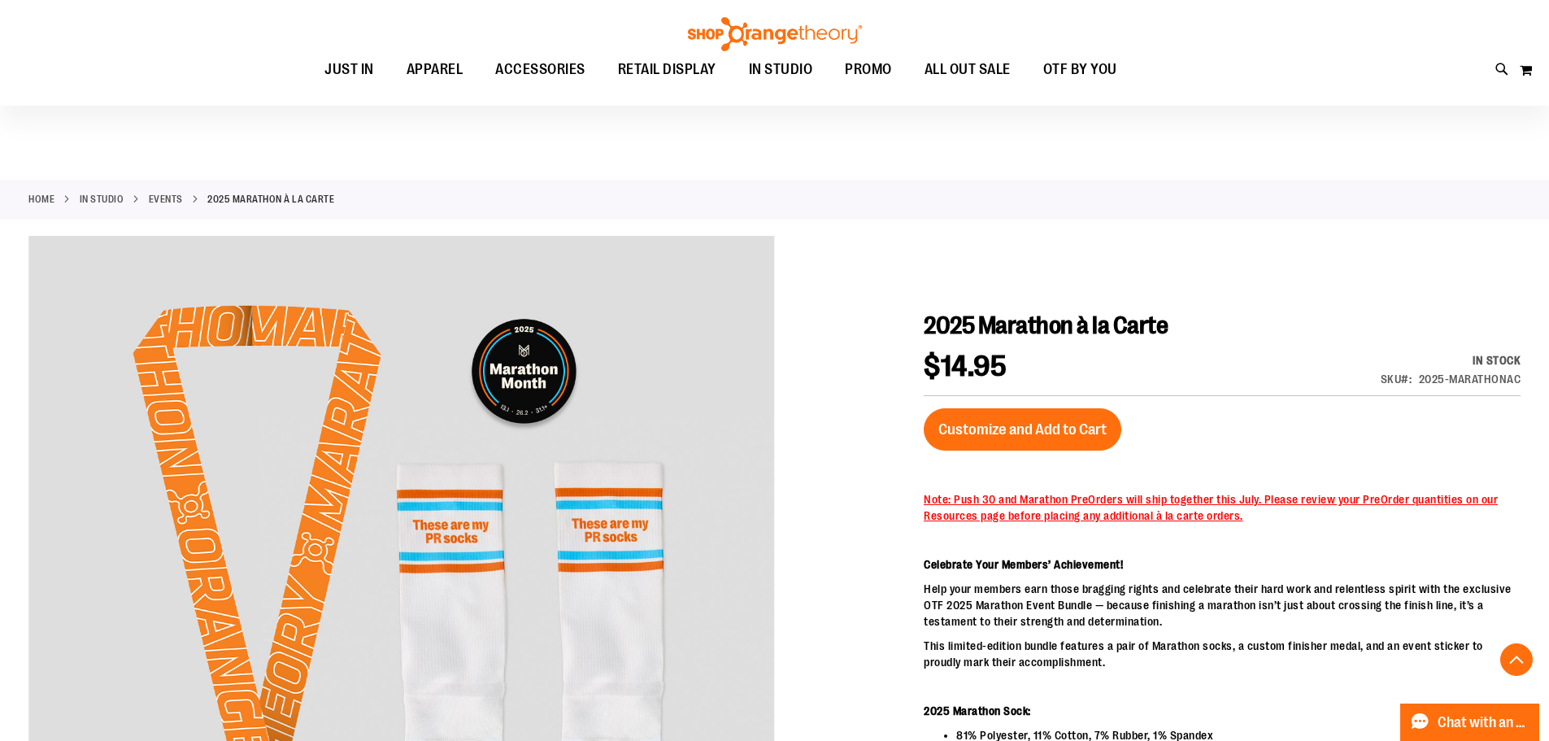 The height and width of the screenshot is (741, 1549). Describe the element at coordinates (1517, 660) in the screenshot. I see `button: Back To Top` at that location.